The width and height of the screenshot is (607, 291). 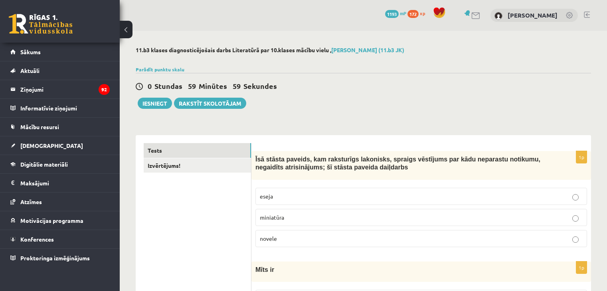 What do you see at coordinates (60, 71) in the screenshot?
I see `a: Aktuāli` at bounding box center [60, 71].